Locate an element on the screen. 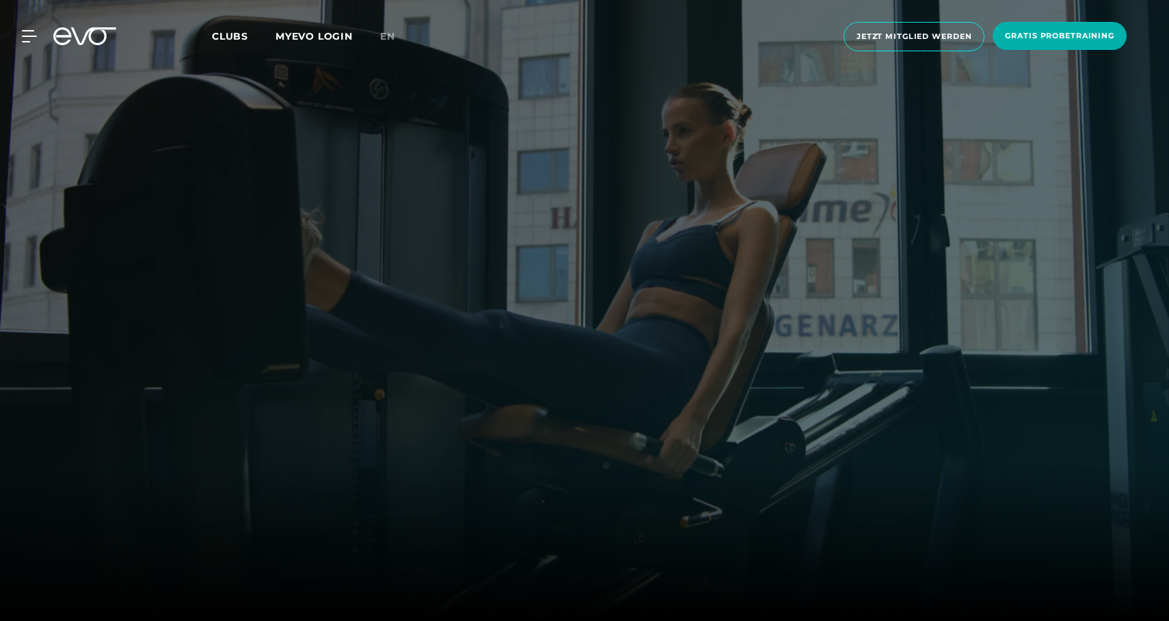 The image size is (1169, 621). span: Gratis Probetraining is located at coordinates (1060, 36).